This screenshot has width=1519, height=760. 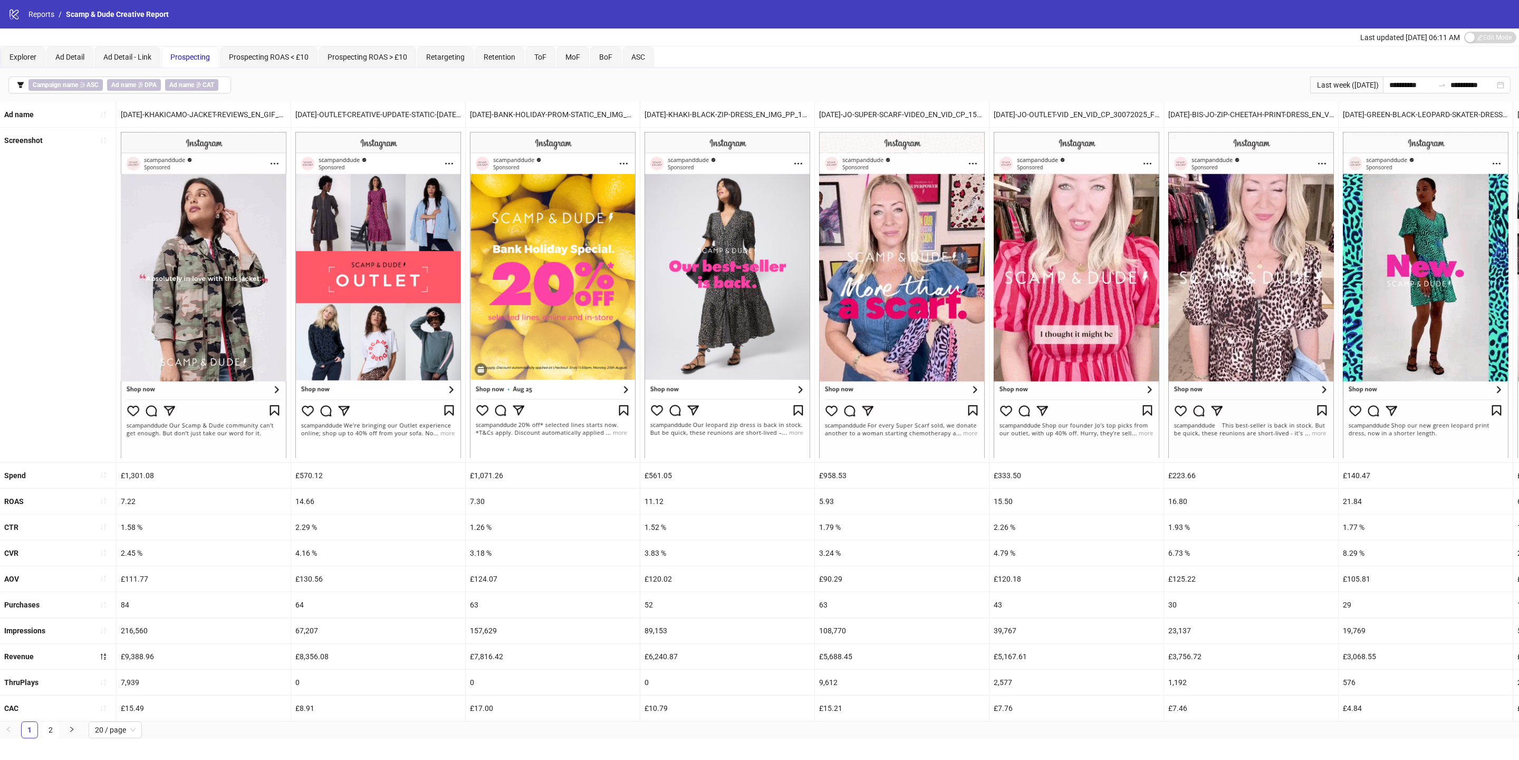 I want to click on div: 15.50, so click(x=1077, y=501).